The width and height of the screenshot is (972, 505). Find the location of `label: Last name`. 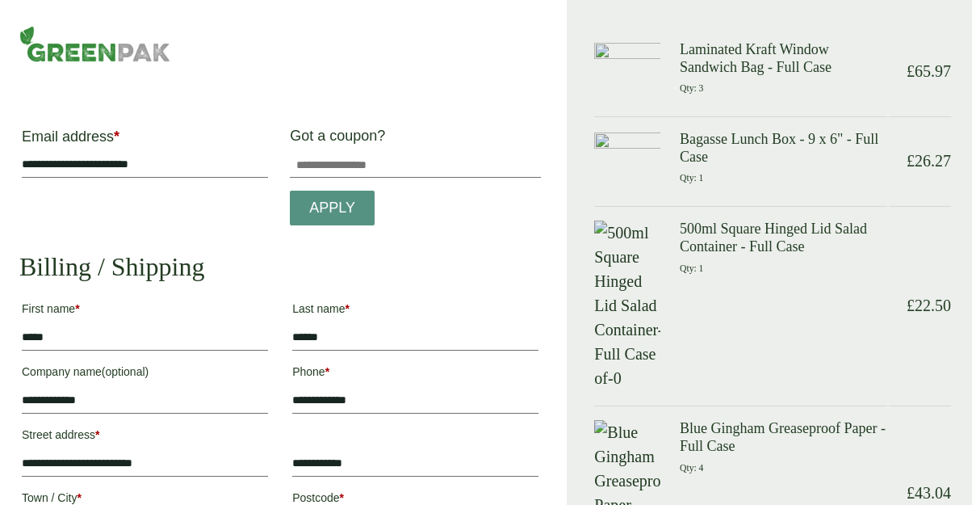

label: Last name is located at coordinates (415, 311).